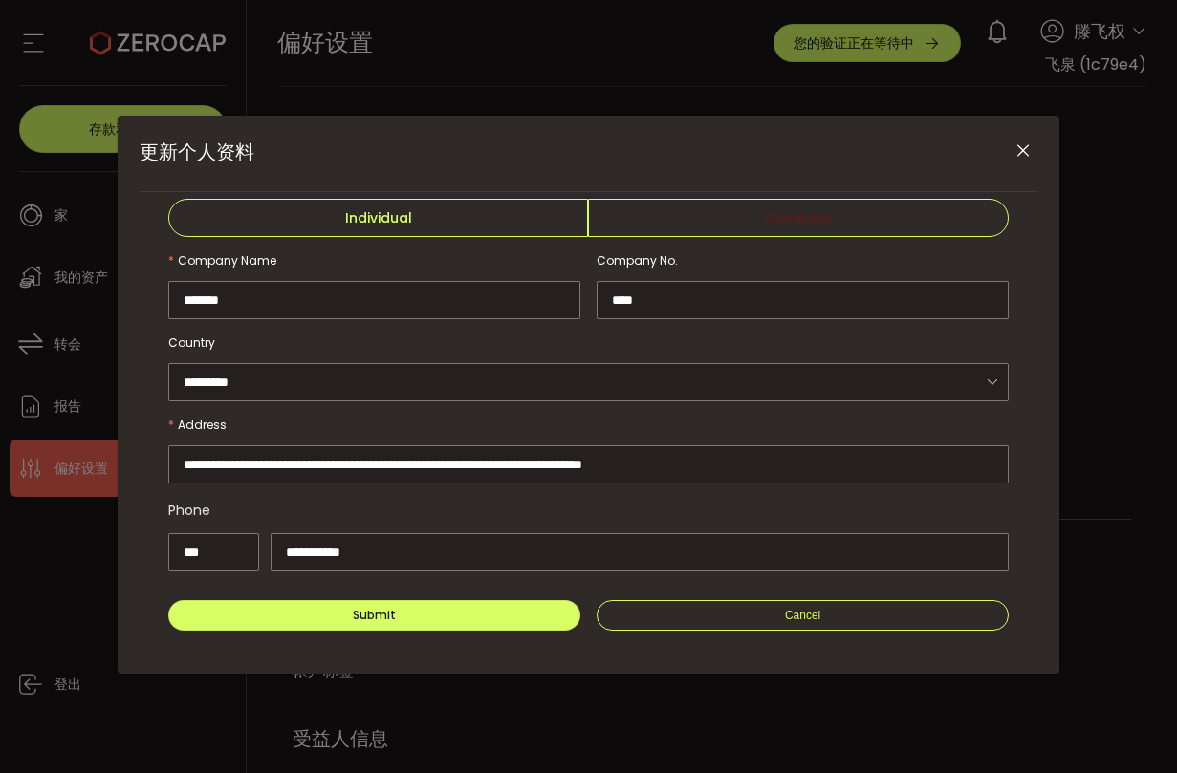  Describe the element at coordinates (374, 615) in the screenshot. I see `span: Submit` at that location.